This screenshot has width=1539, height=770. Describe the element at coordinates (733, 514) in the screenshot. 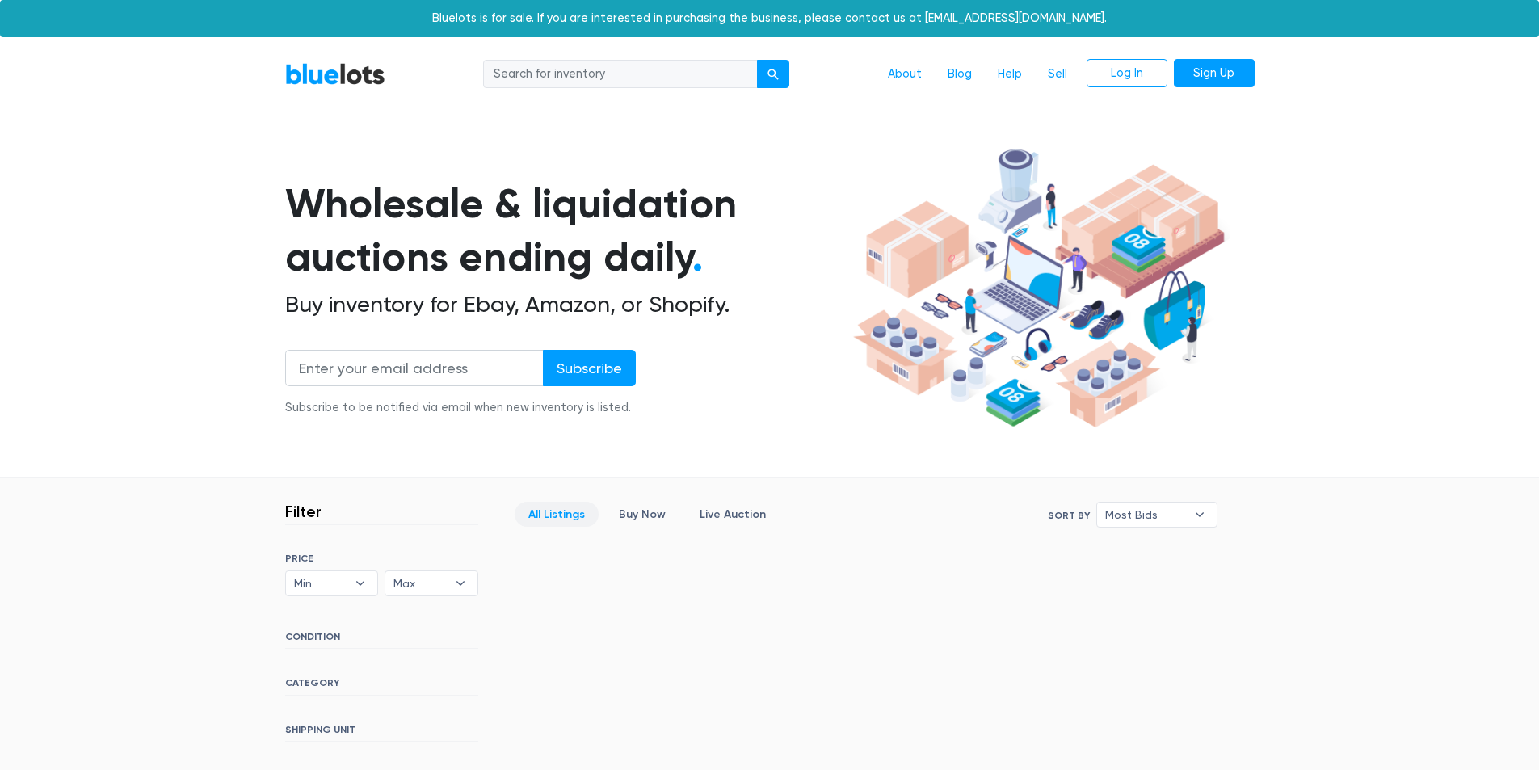

I see `a: Live Auction` at that location.